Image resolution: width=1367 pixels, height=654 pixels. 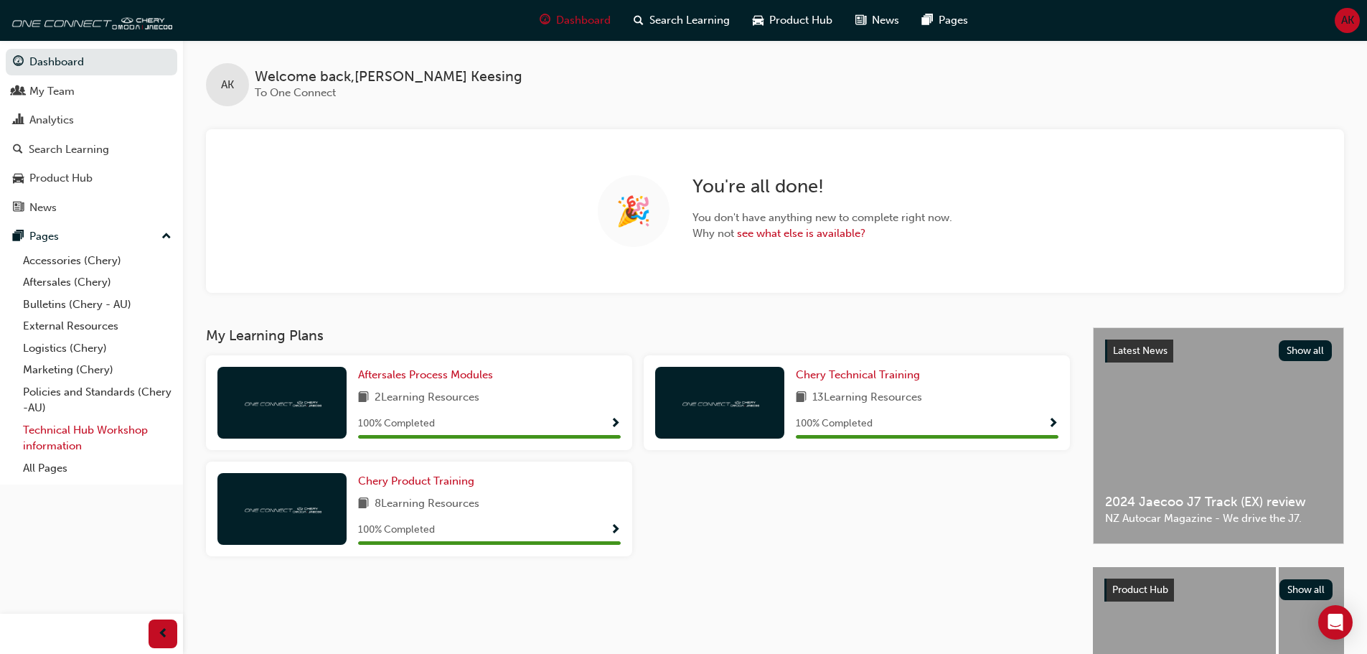 What do you see at coordinates (575, 20) in the screenshot?
I see `a: guage-iconDashboard` at bounding box center [575, 20].